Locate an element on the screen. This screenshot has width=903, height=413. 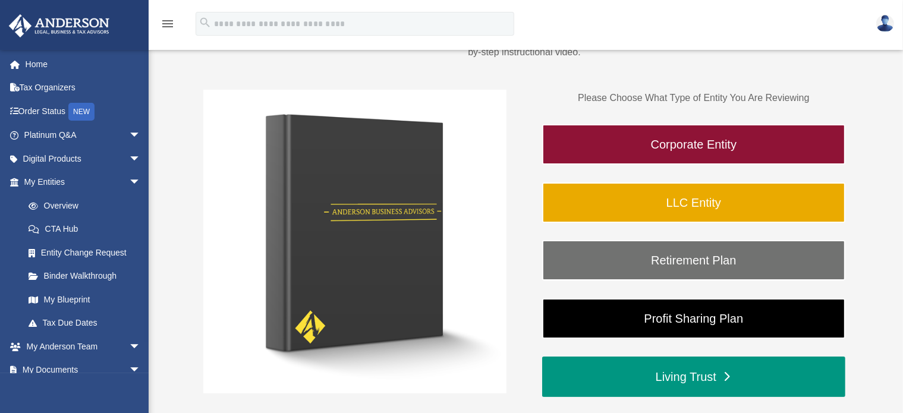
a: Home is located at coordinates (83, 64).